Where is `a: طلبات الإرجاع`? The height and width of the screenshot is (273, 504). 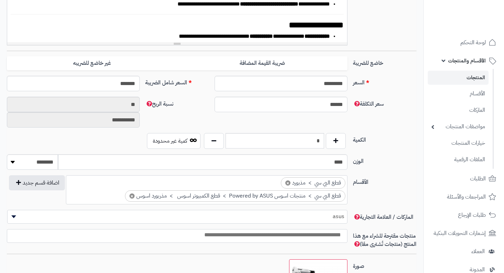 a: طلبات الإرجاع is located at coordinates (464, 215).